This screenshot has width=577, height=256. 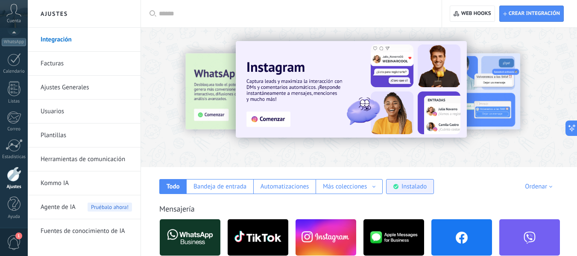 What do you see at coordinates (84, 135) in the screenshot?
I see `li: Plantillas` at bounding box center [84, 135].